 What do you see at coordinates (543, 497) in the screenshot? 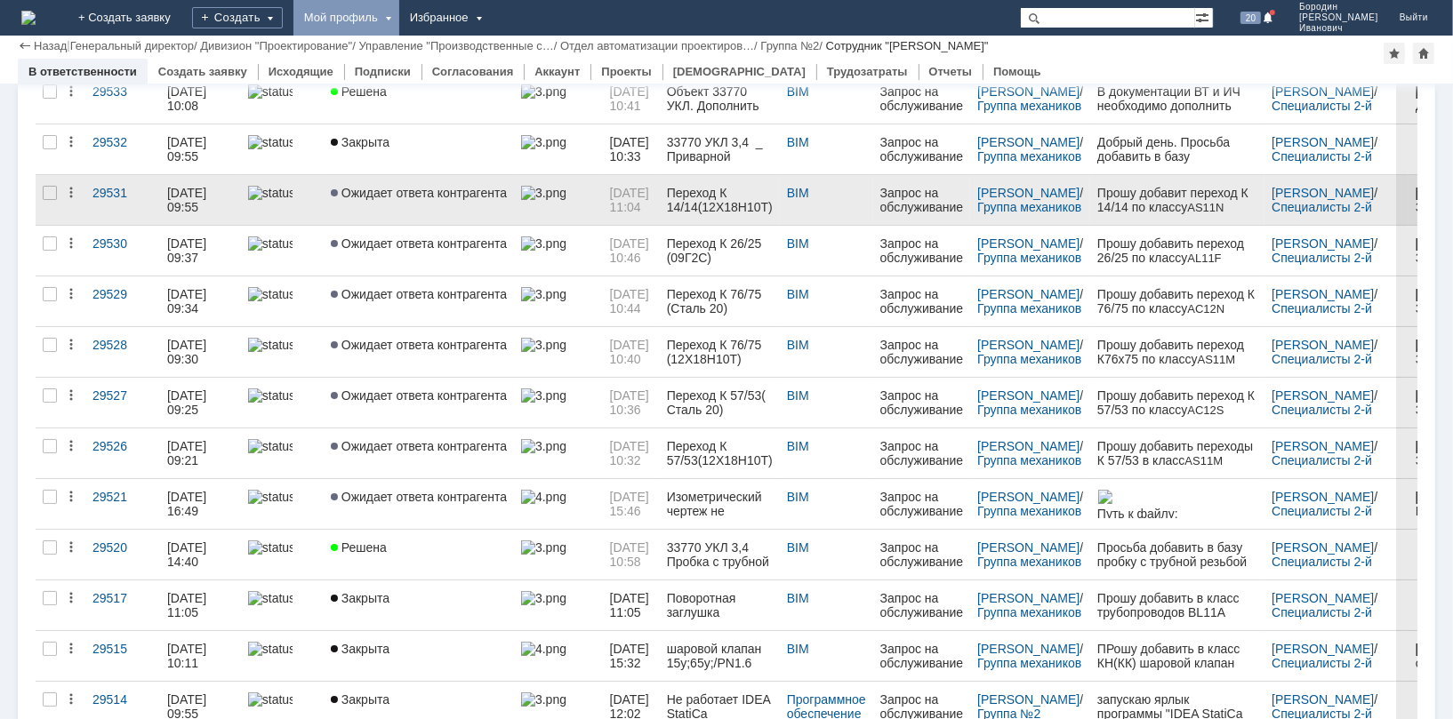
I see `img: 4.png` at bounding box center [543, 497].